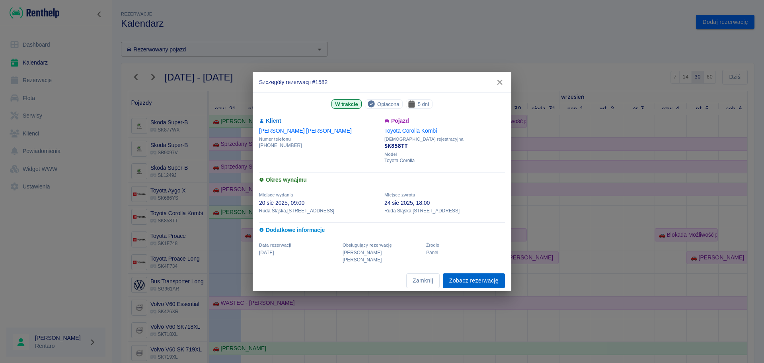 The height and width of the screenshot is (363, 764). I want to click on p: 20 sie 2025, 09:00, so click(319, 203).